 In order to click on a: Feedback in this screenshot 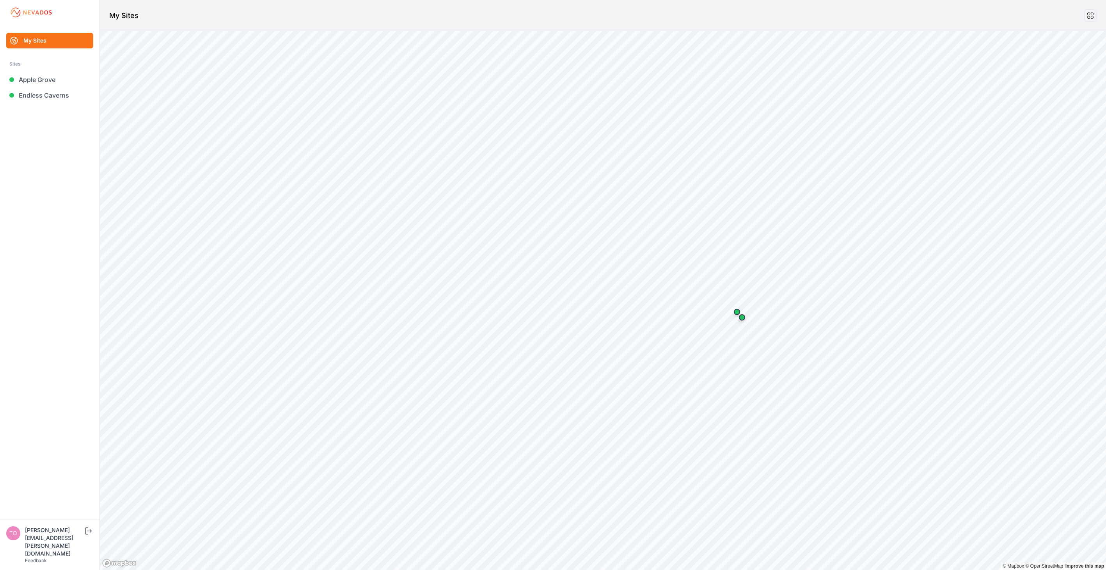, I will do `click(36, 560)`.